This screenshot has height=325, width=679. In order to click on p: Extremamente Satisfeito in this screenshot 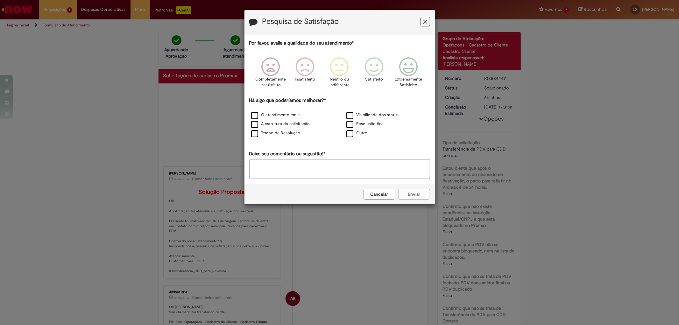, I will do `click(409, 82)`.